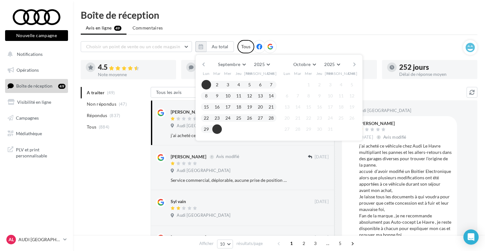 This screenshot has height=251, width=485. What do you see at coordinates (302, 64) in the screenshot?
I see `span: Octobre` at bounding box center [302, 64].